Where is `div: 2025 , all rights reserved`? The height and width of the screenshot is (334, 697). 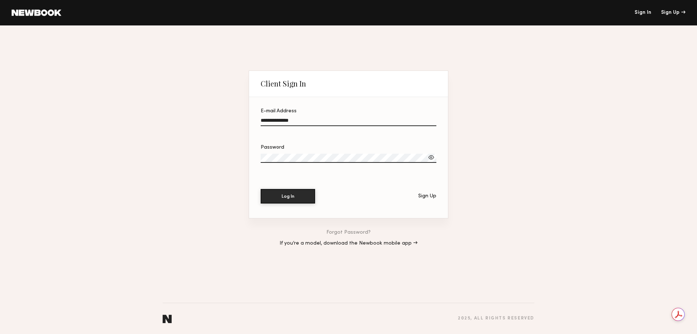 div: 2025 , all rights reserved is located at coordinates (496, 318).